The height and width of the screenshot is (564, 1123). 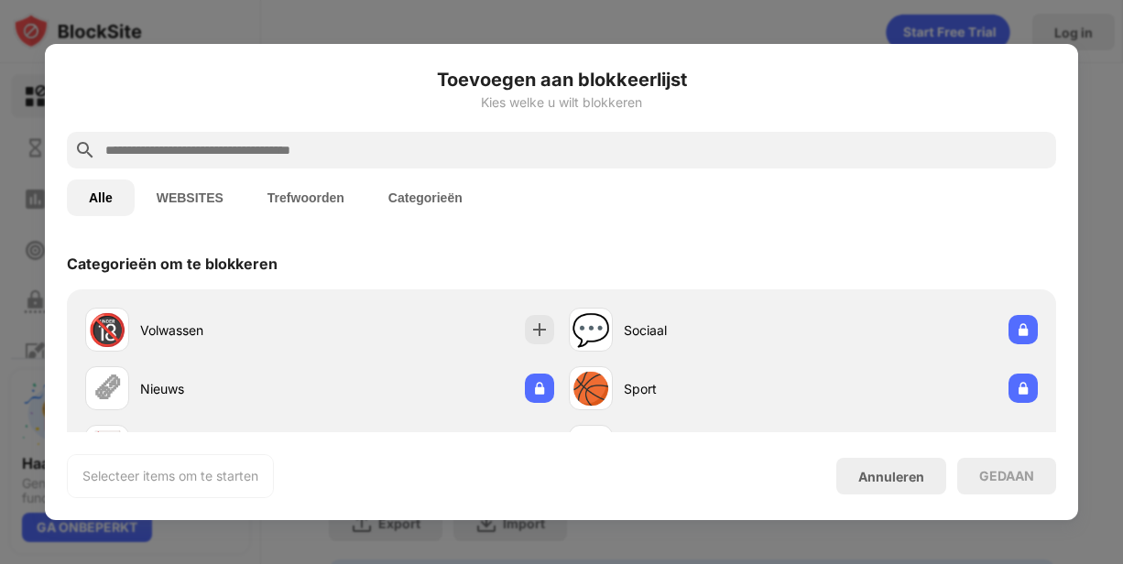 I want to click on div: Sociaal, so click(x=713, y=330).